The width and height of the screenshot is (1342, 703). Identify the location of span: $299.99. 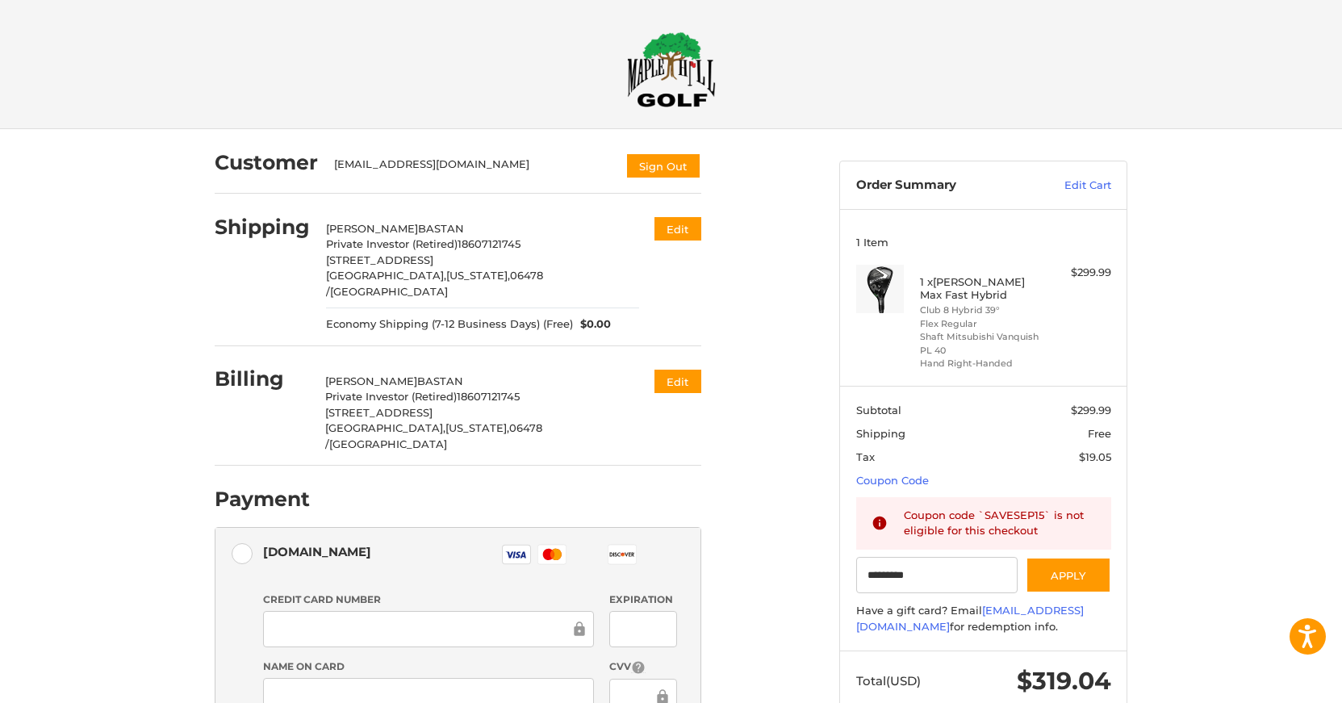
(1091, 410).